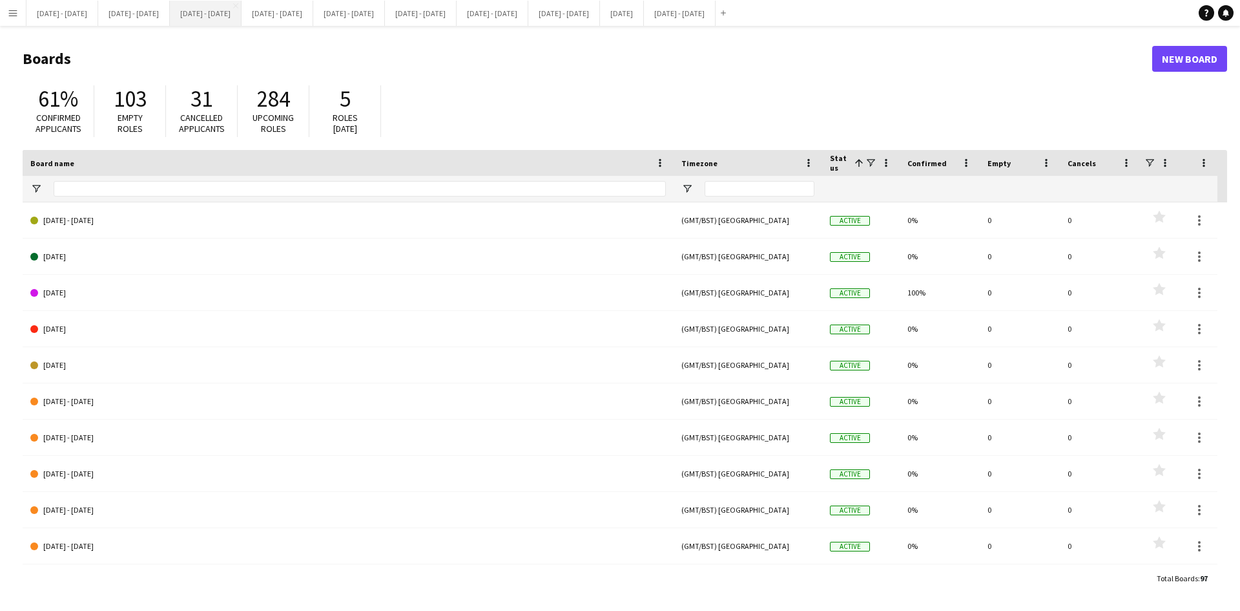  I want to click on span: 103, so click(130, 99).